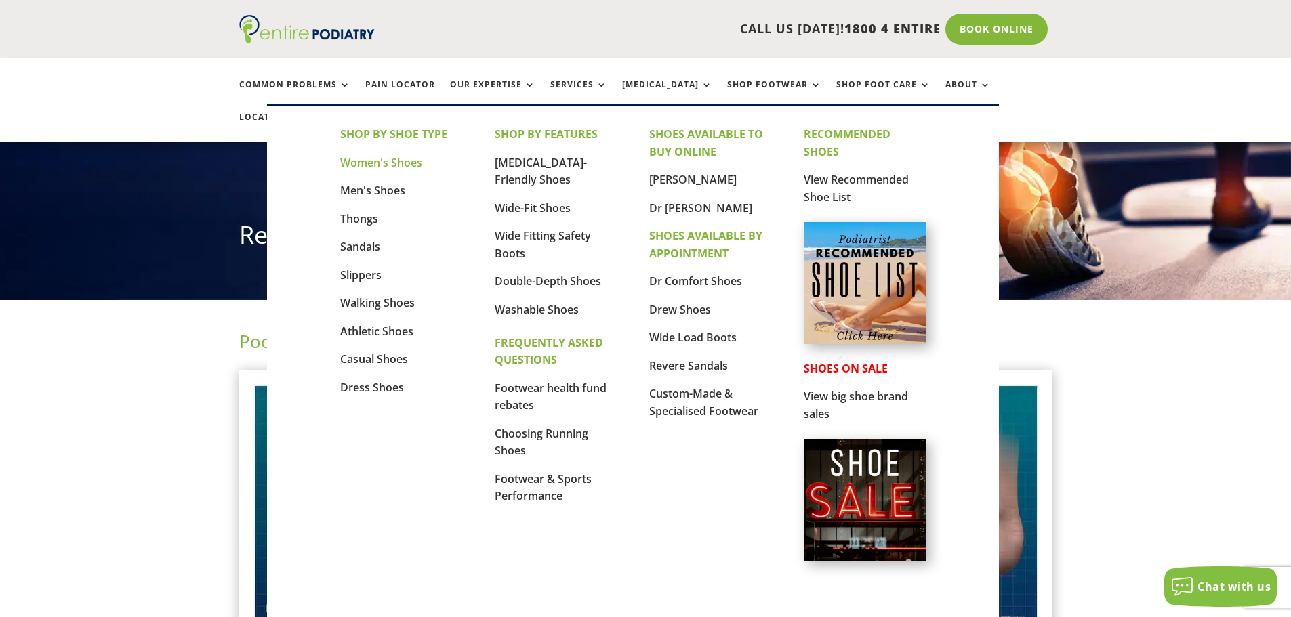 The width and height of the screenshot is (1291, 617). I want to click on h2: Podiatrist recommended shoes for your foot type, so click(646, 345).